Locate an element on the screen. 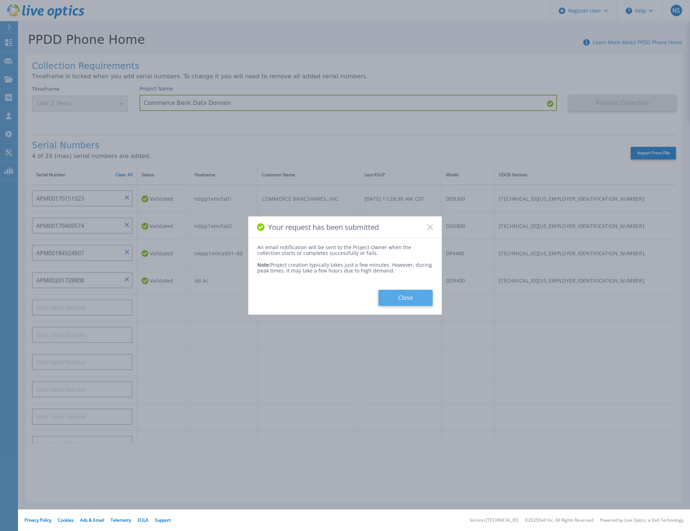 Image resolution: width=690 pixels, height=531 pixels. a: Telemetry is located at coordinates (121, 520).